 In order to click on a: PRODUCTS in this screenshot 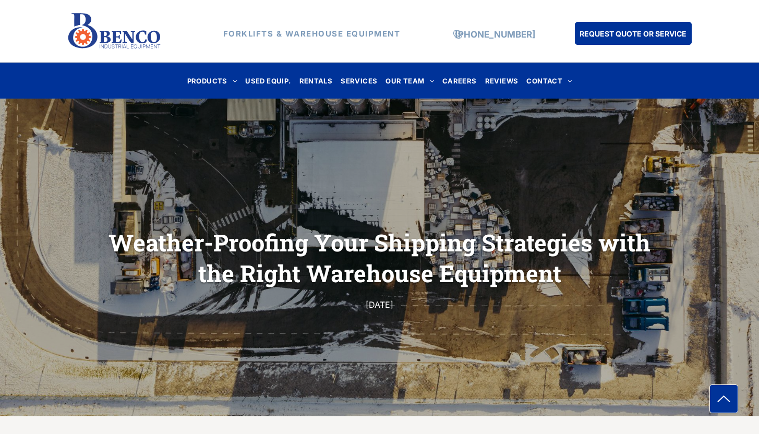, I will do `click(212, 80)`.